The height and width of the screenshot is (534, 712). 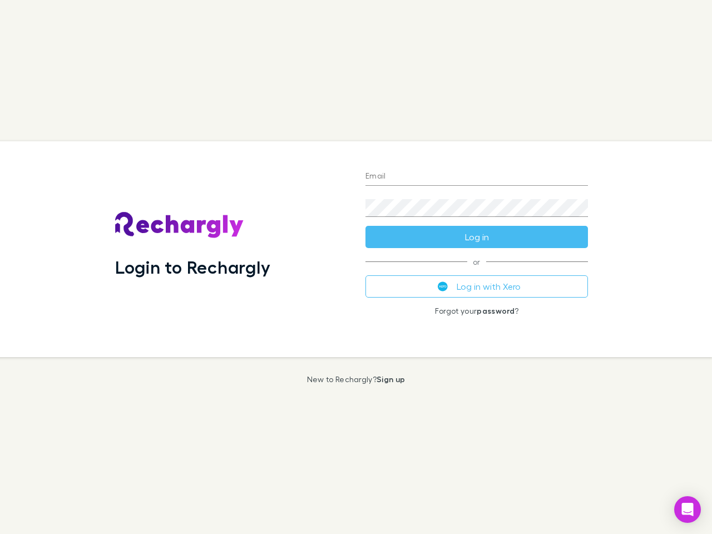 I want to click on h1: Login to Rechargly, so click(x=192, y=267).